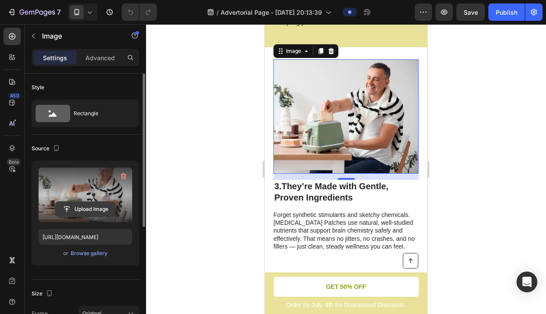 This screenshot has height=314, width=546. What do you see at coordinates (58, 12) in the screenshot?
I see `p: 7` at bounding box center [58, 12].